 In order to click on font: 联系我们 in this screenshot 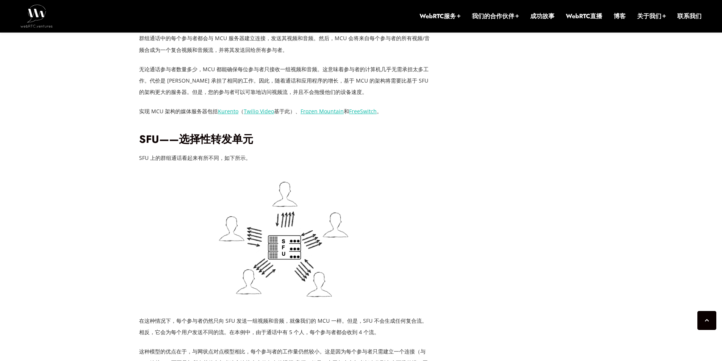, I will do `click(690, 16)`.